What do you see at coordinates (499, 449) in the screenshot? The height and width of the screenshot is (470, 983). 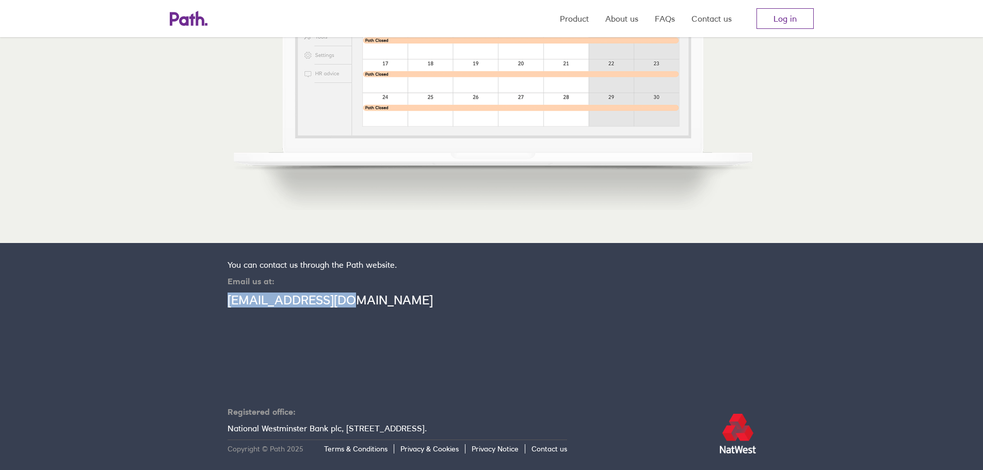 I see `a: Privacy Notice` at bounding box center [499, 449].